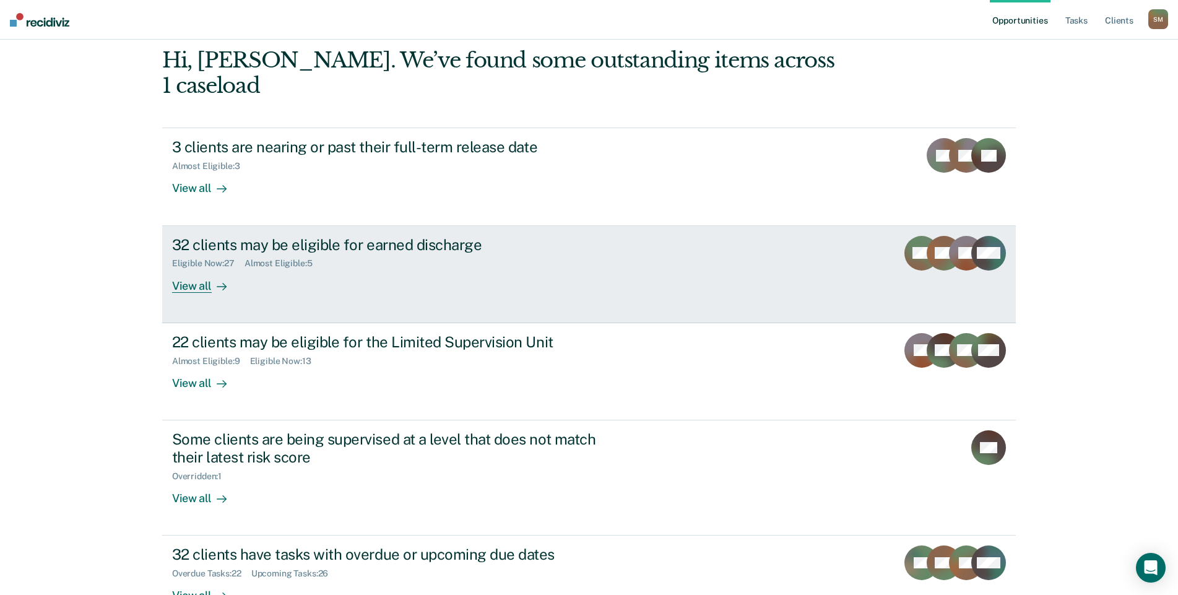 The width and height of the screenshot is (1178, 595). I want to click on div: Eligible Now : 27, so click(208, 263).